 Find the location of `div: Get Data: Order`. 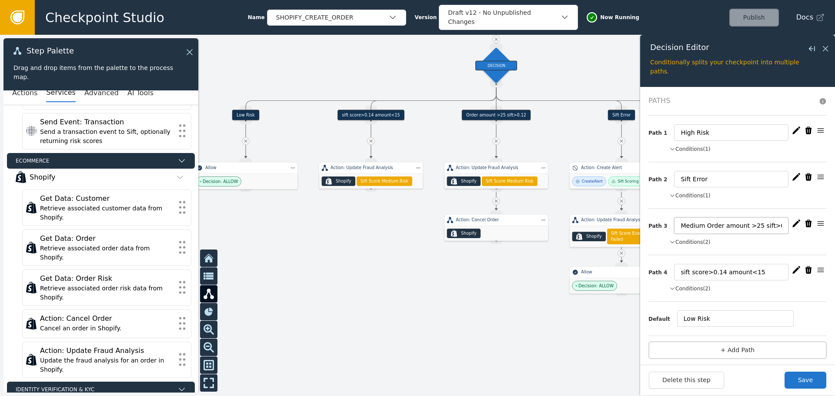

div: Get Data: Order is located at coordinates (107, 239).